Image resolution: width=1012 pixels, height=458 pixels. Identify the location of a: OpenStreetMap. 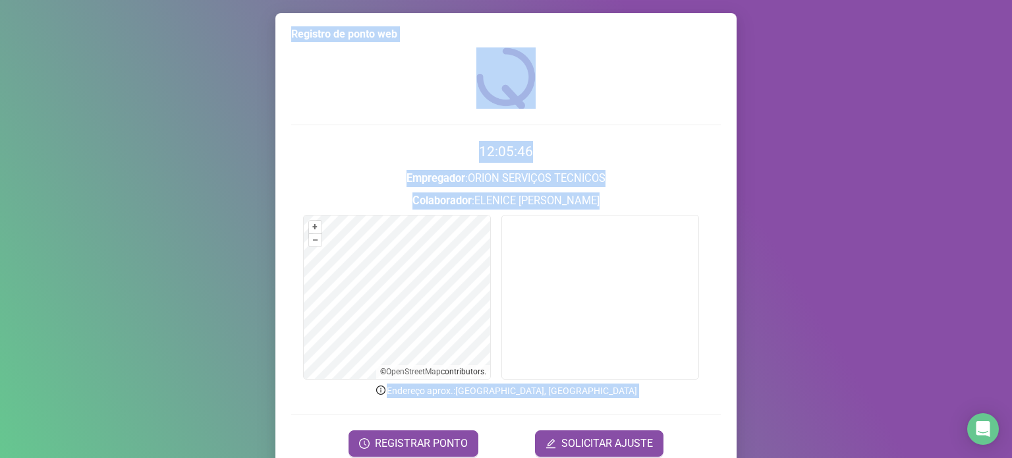
(413, 372).